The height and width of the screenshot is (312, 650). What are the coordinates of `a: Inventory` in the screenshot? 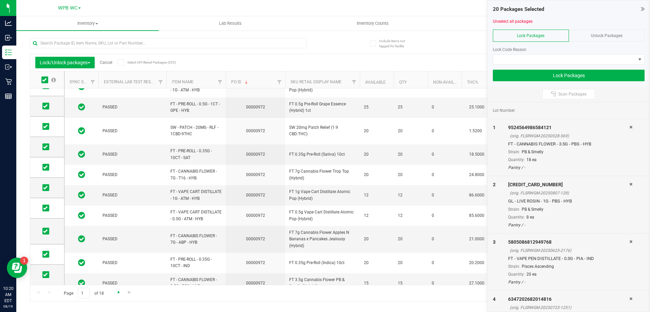 It's located at (88, 23).